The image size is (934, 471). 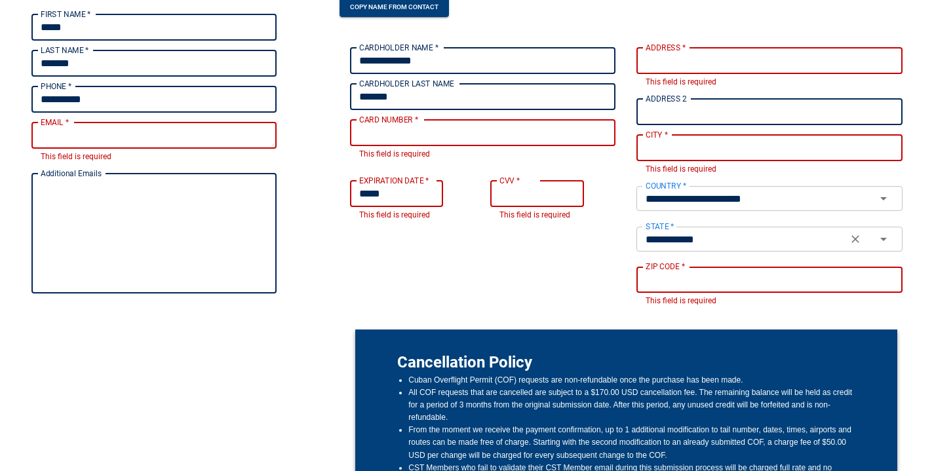 I want to click on label: CARD NUMBER *, so click(x=389, y=119).